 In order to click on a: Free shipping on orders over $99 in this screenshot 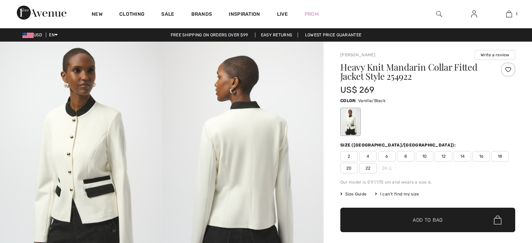, I will do `click(210, 35)`.